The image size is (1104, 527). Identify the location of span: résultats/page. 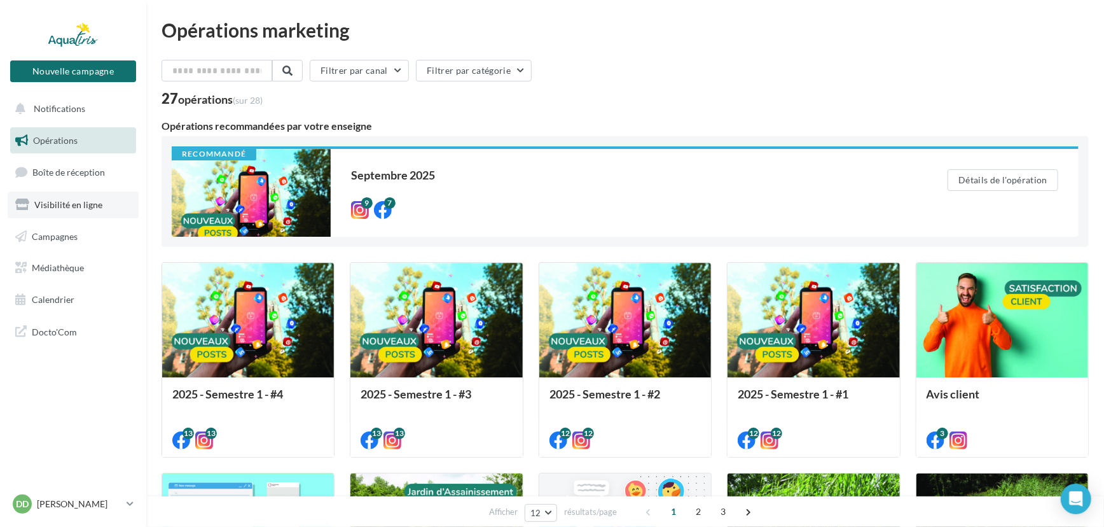
(590, 511).